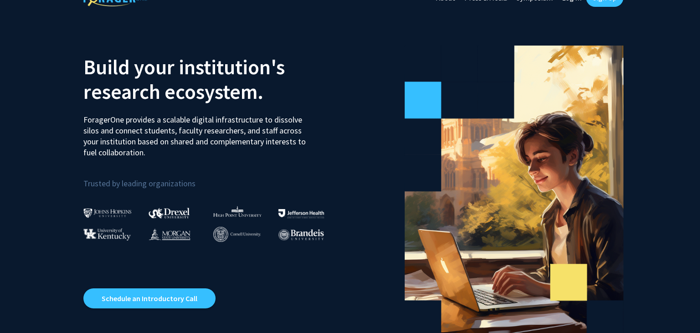 Image resolution: width=700 pixels, height=333 pixels. What do you see at coordinates (213, 178) in the screenshot?
I see `p: Trusted by leading organizations` at bounding box center [213, 178].